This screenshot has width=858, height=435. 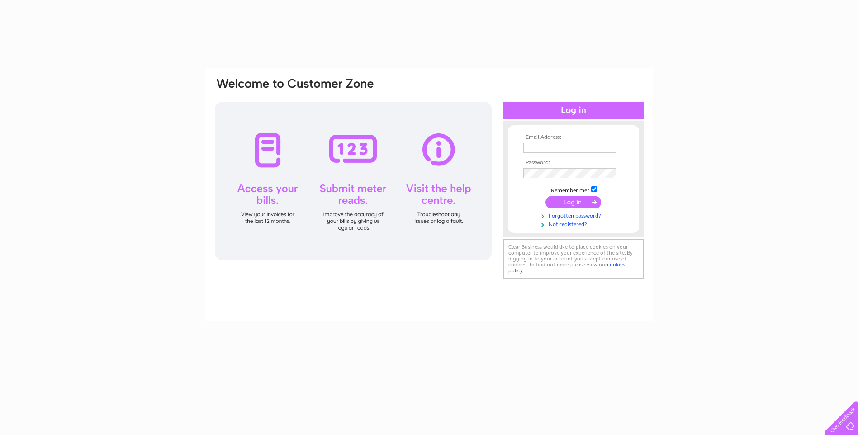 I want to click on a: cookies policy, so click(x=567, y=267).